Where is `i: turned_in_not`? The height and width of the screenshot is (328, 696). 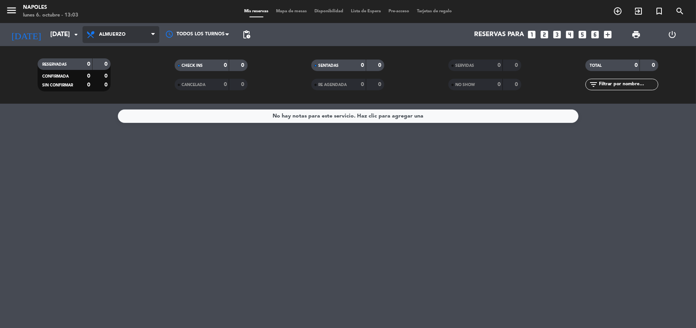 i: turned_in_not is located at coordinates (659, 11).